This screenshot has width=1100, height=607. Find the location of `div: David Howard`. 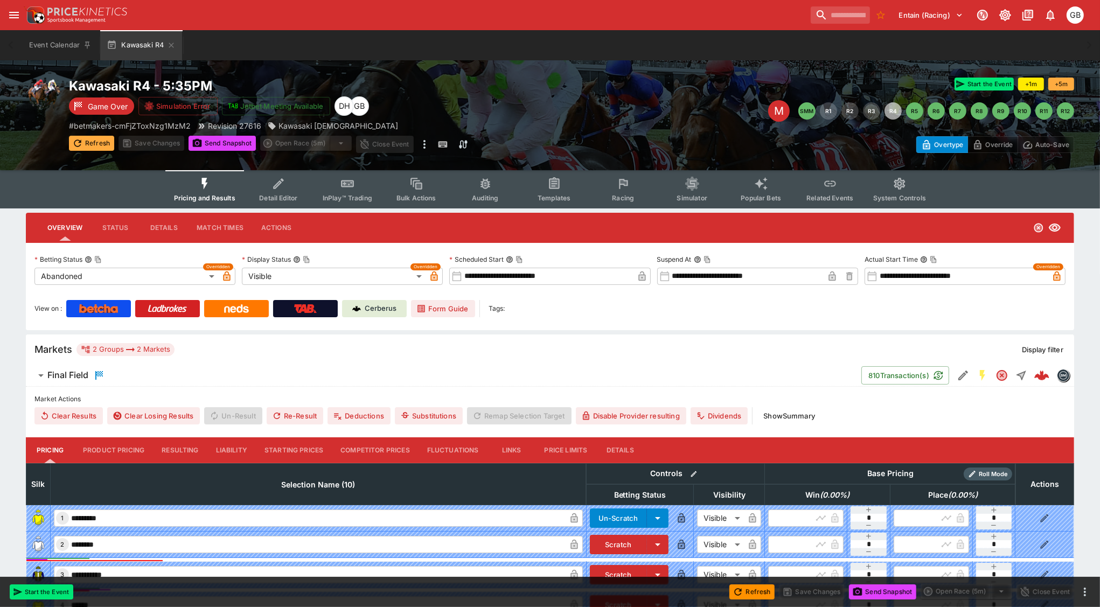

div: David Howard is located at coordinates (344, 106).